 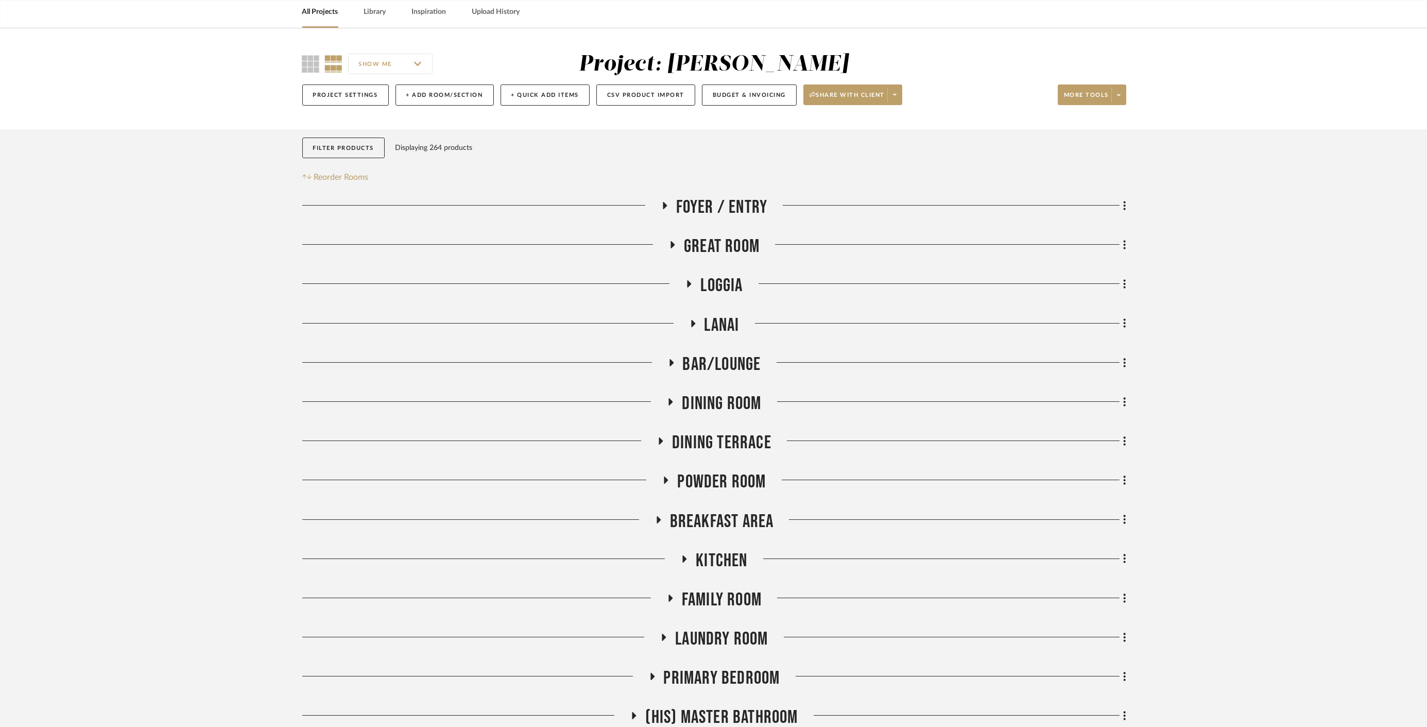 What do you see at coordinates (721, 560) in the screenshot?
I see `span: Kitchen` at bounding box center [721, 560].